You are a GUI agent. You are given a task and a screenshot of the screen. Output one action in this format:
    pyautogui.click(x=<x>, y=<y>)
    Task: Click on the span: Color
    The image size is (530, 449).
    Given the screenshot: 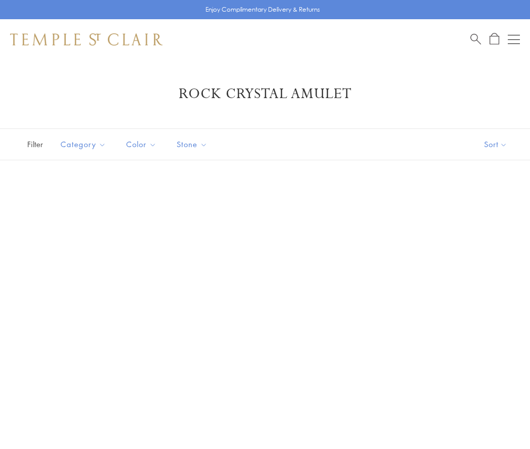 What is the action you would take?
    pyautogui.click(x=142, y=144)
    